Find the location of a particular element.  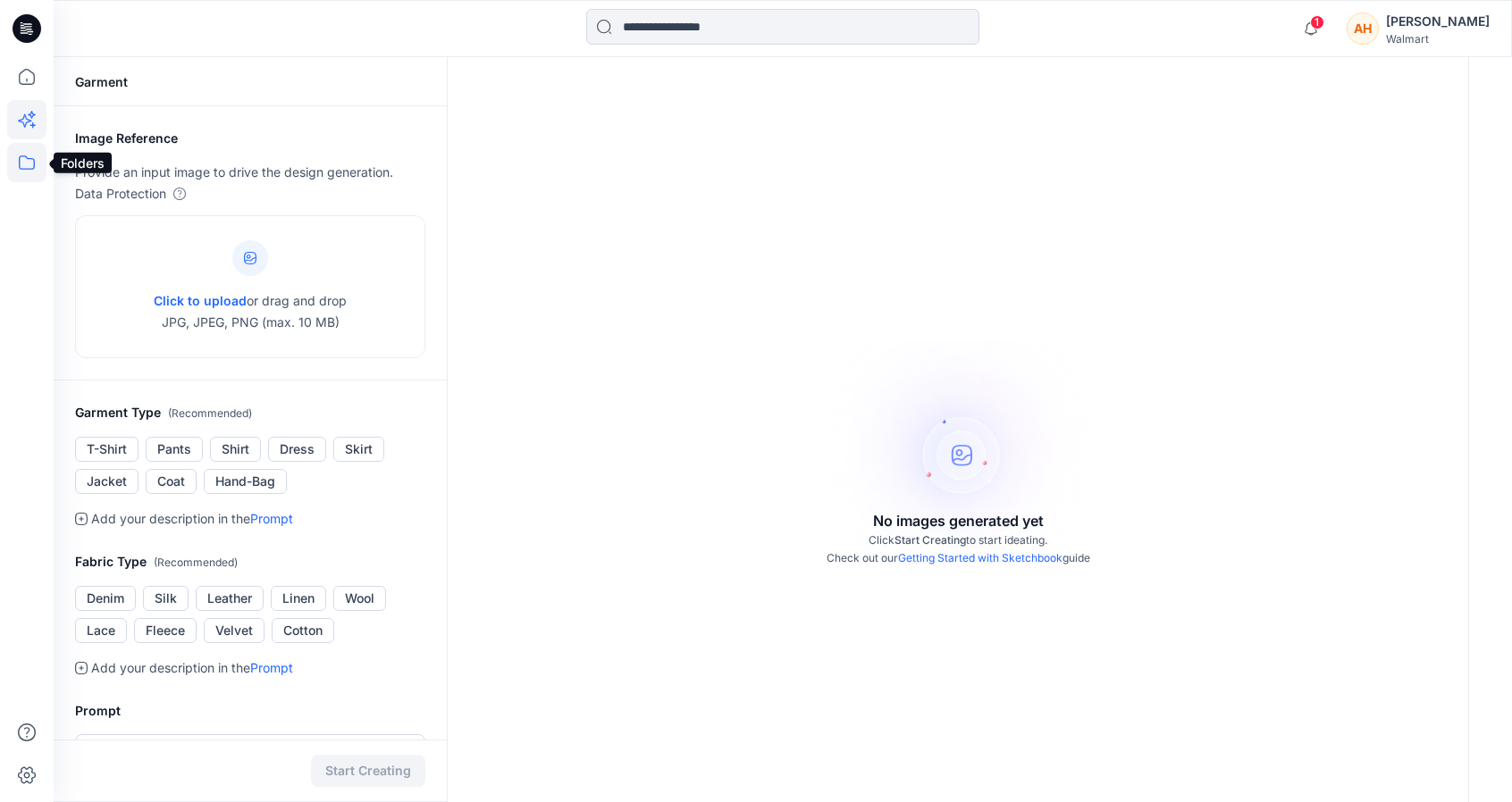

button: Velvet is located at coordinates (234, 631).